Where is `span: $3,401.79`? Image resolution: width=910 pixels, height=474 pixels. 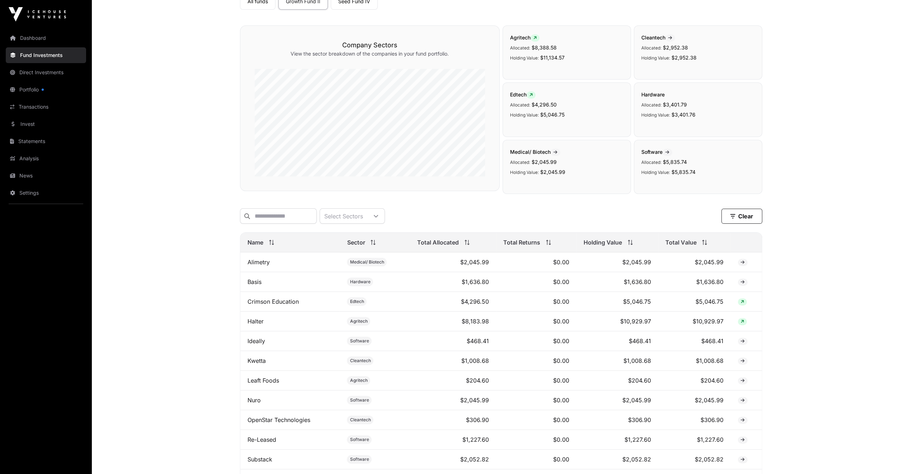 span: $3,401.79 is located at coordinates (675, 104).